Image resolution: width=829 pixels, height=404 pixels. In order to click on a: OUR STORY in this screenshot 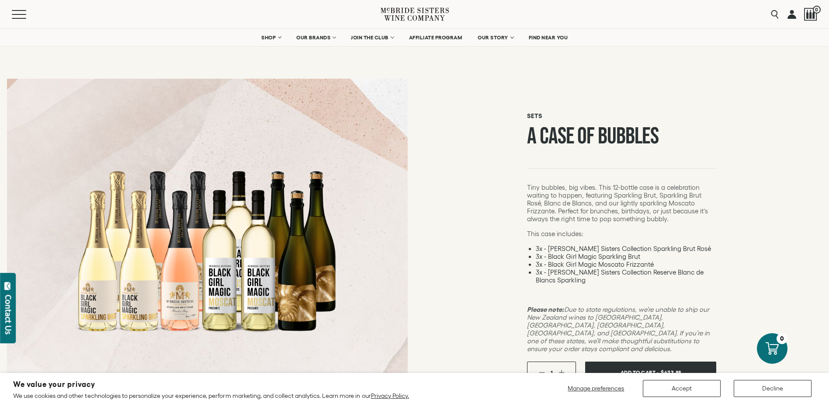, I will do `click(495, 38)`.